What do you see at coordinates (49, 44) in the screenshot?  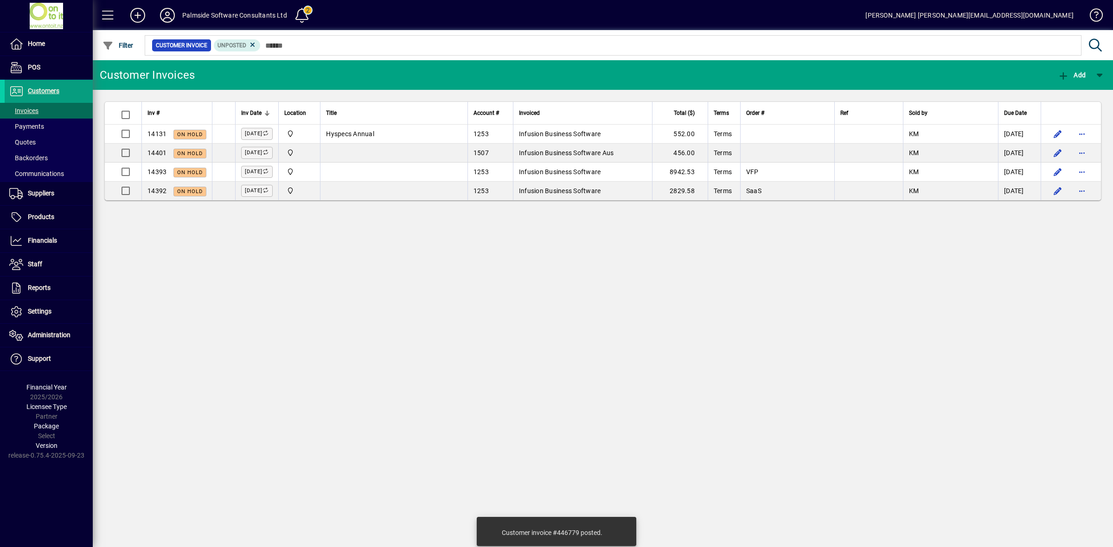 I see `a: Home` at bounding box center [49, 44].